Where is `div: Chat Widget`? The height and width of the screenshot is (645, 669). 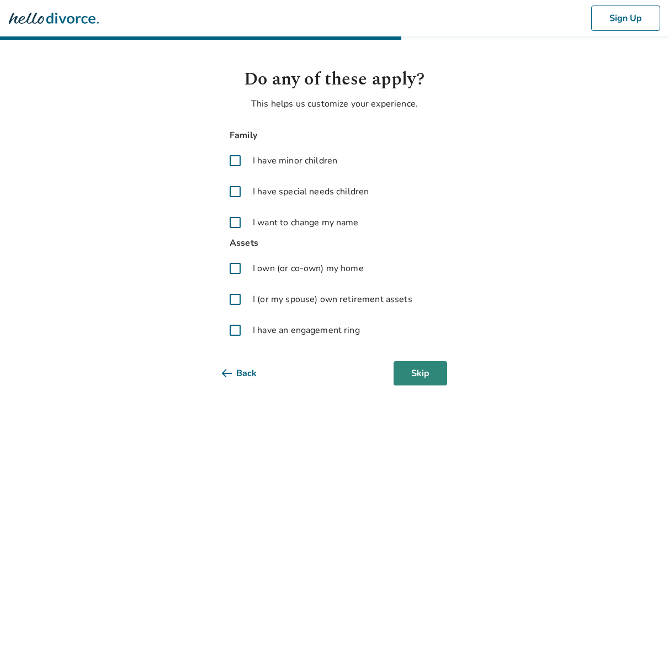 div: Chat Widget is located at coordinates (641, 618).